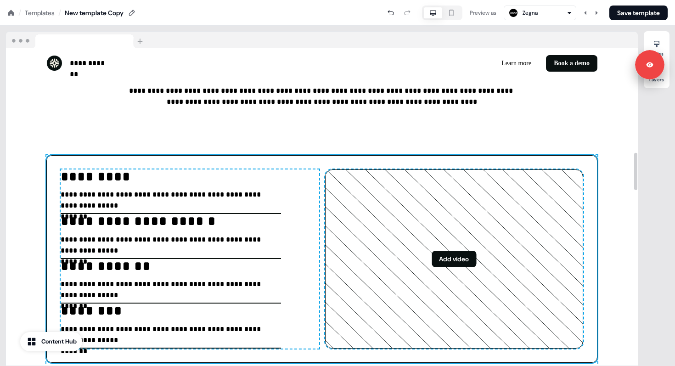 The height and width of the screenshot is (366, 675). I want to click on div: Add video, so click(454, 259).